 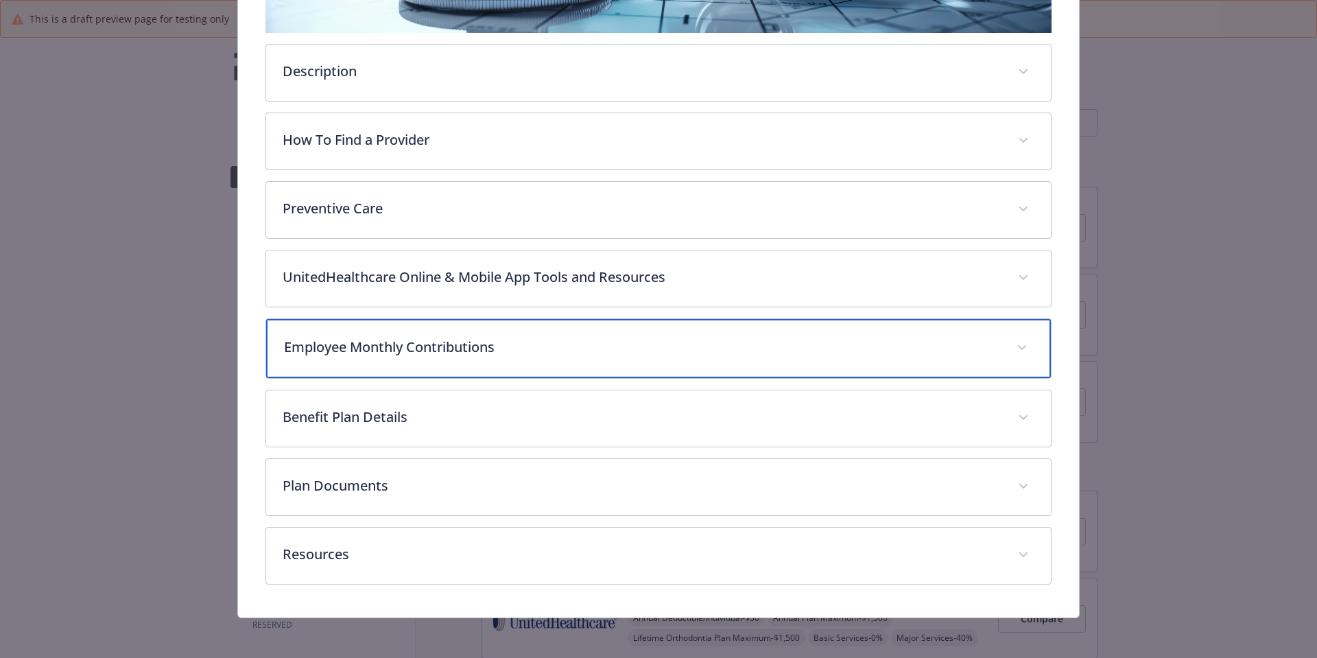 What do you see at coordinates (659, 279) in the screenshot?
I see `div: UnitedHealthcare Online & Mobile App Tools and Resources` at bounding box center [659, 279].